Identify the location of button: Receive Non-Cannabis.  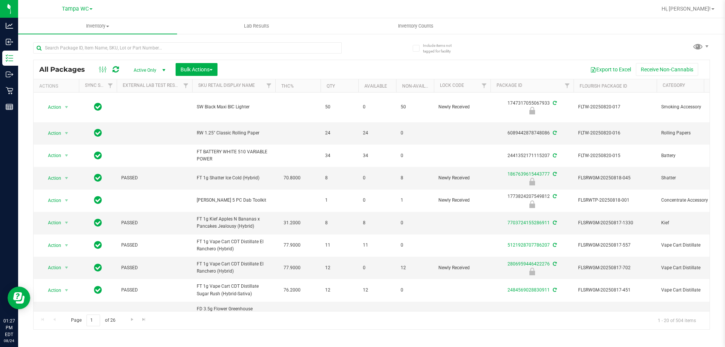
(667, 70).